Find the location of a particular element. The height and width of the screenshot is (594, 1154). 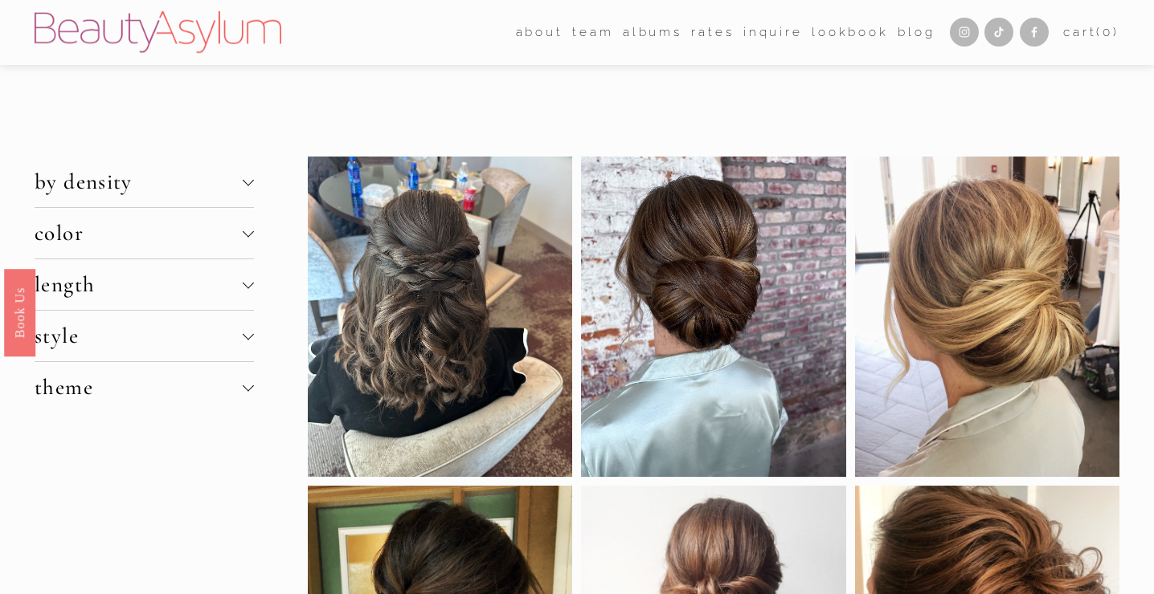

a: Book Us is located at coordinates (19, 312).